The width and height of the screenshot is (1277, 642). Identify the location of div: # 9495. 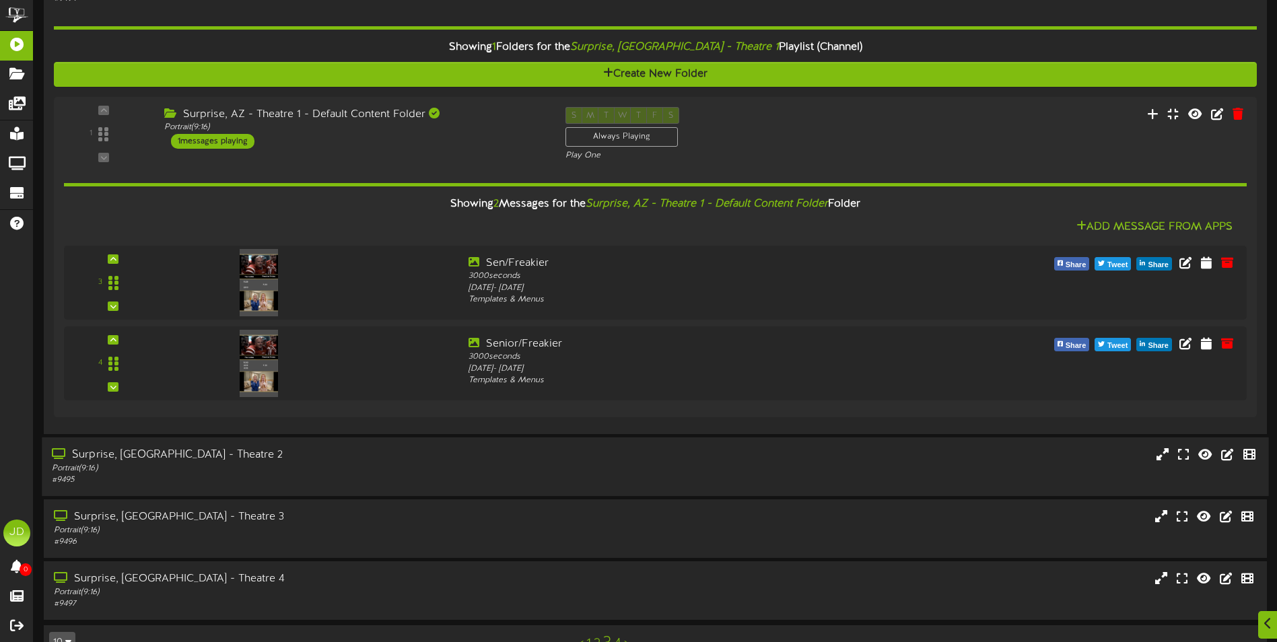
(297, 480).